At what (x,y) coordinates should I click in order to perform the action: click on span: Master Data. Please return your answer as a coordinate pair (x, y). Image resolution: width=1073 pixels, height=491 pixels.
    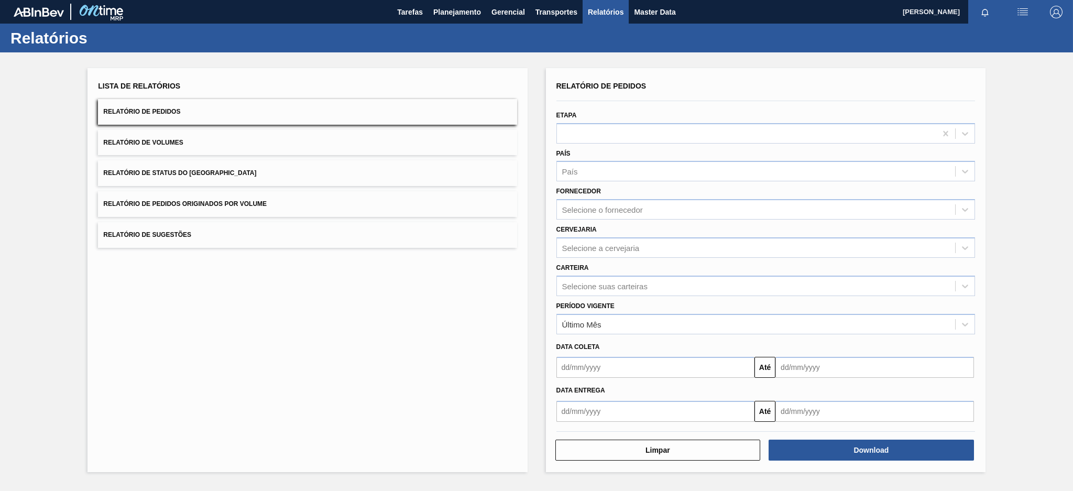
    Looking at the image, I should click on (654, 12).